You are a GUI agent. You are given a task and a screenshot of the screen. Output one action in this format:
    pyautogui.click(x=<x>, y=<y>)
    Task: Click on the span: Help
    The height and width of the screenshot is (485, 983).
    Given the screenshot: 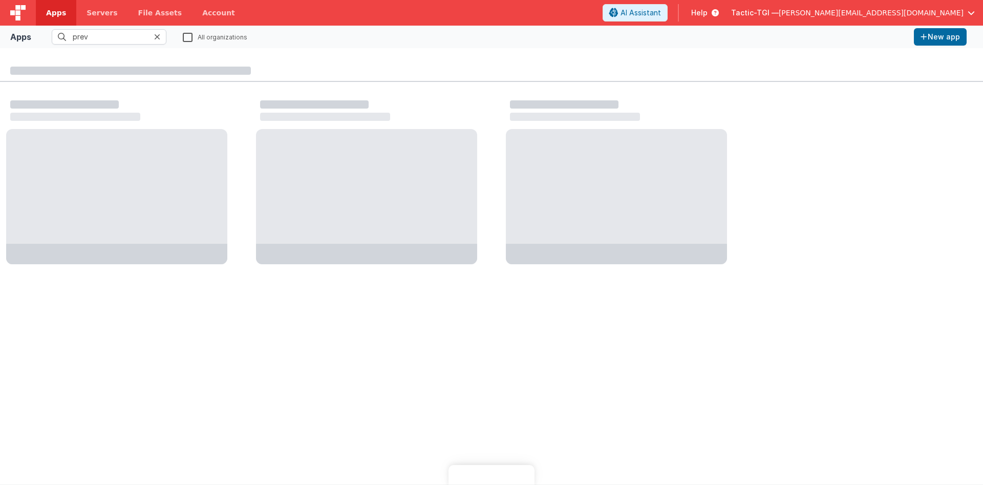 What is the action you would take?
    pyautogui.click(x=700, y=13)
    